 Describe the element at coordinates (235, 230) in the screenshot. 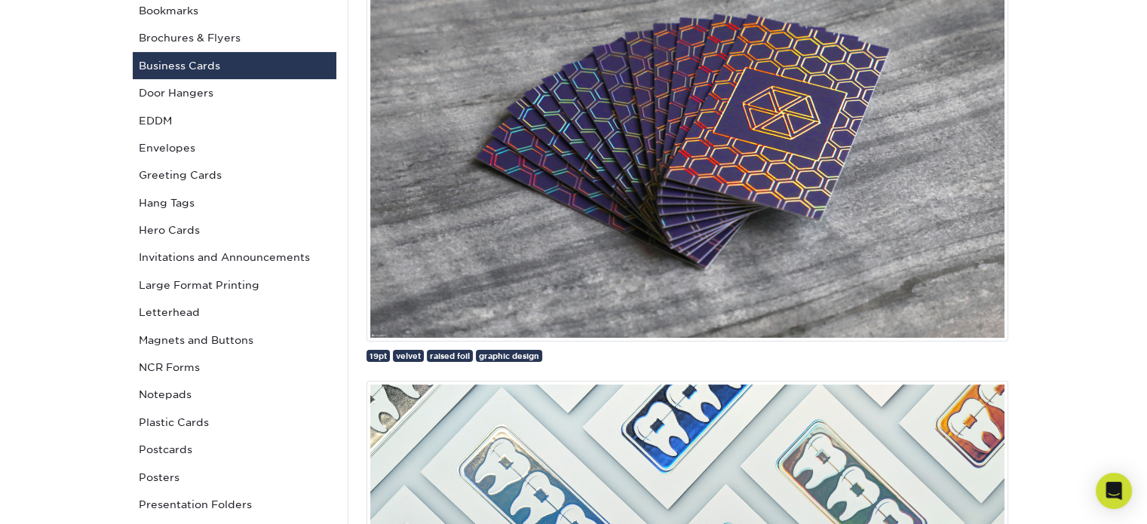

I see `a: Hero Cards` at that location.